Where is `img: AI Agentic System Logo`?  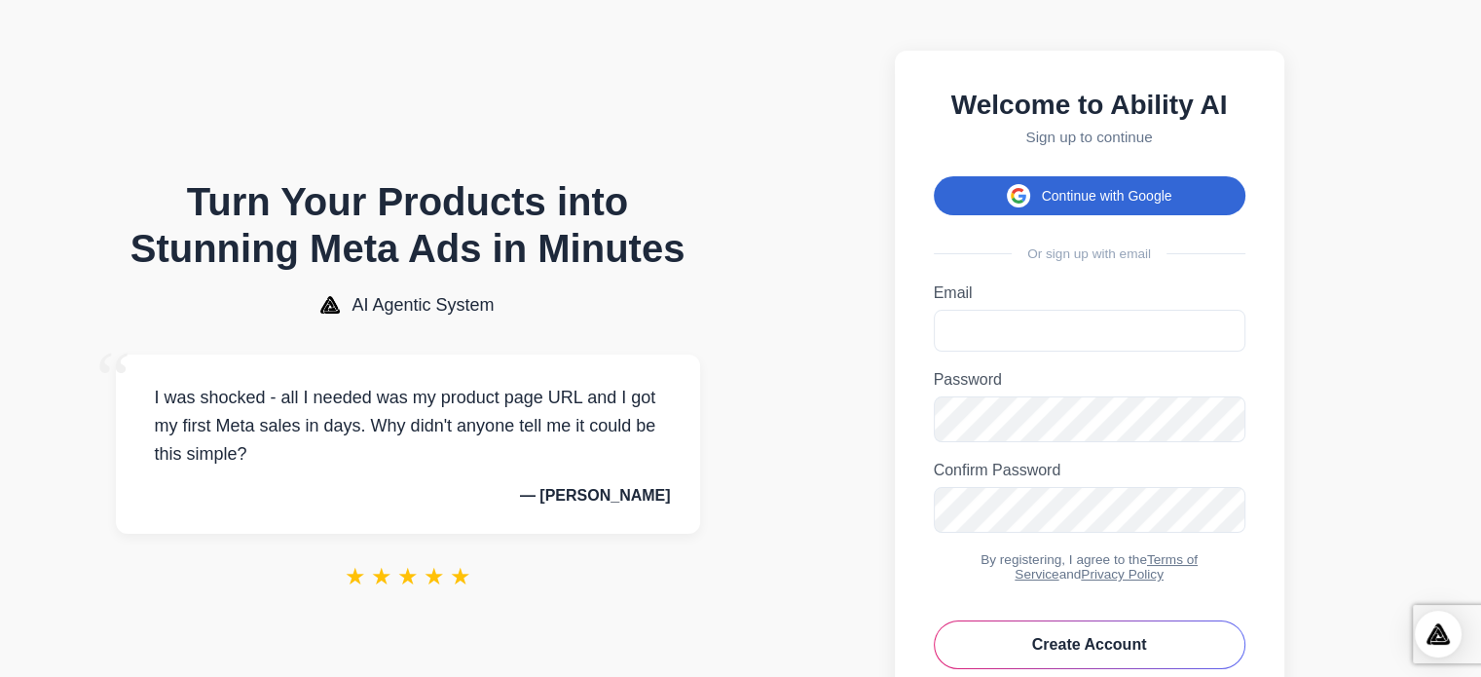
img: AI Agentic System Logo is located at coordinates (330, 305).